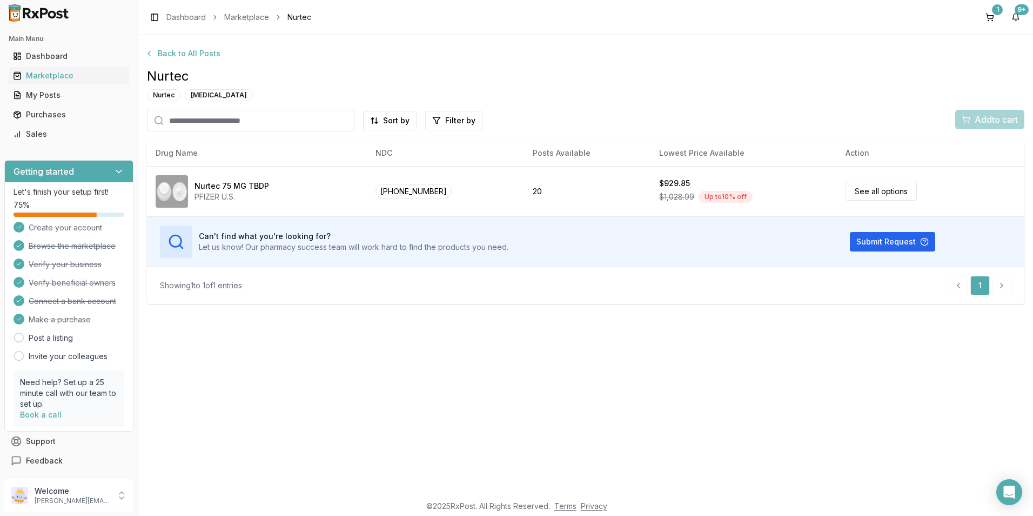 This screenshot has width=1033, height=516. I want to click on button: Feedback, so click(69, 460).